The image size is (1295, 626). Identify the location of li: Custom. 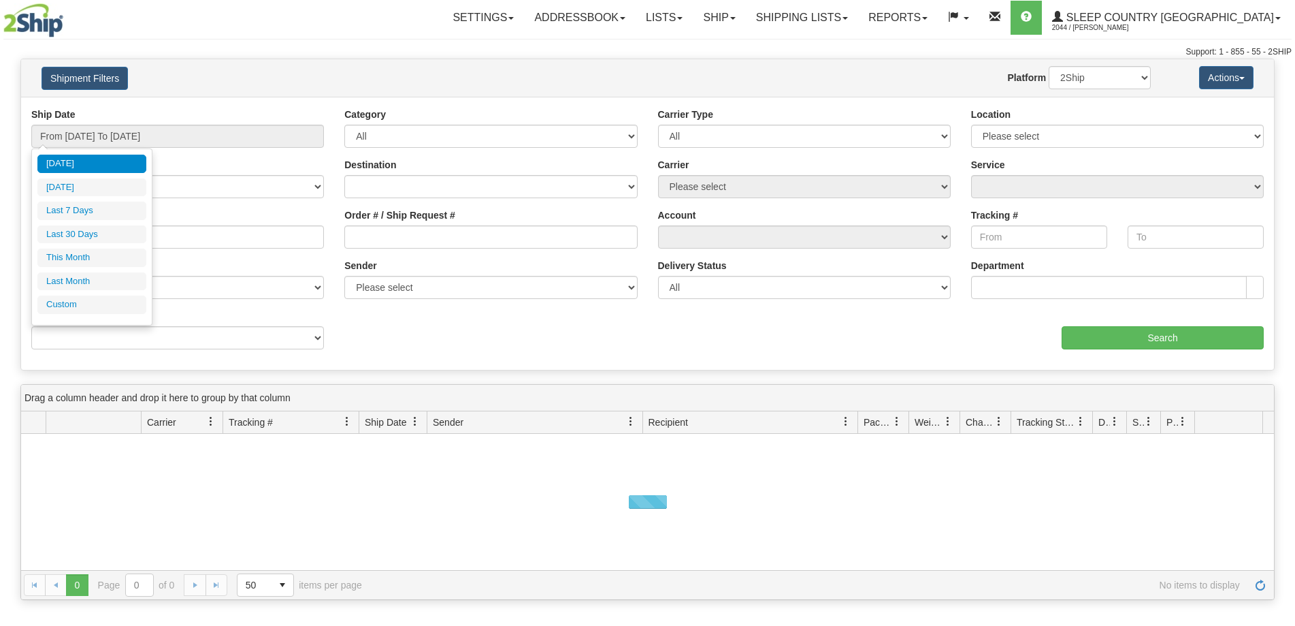
(92, 304).